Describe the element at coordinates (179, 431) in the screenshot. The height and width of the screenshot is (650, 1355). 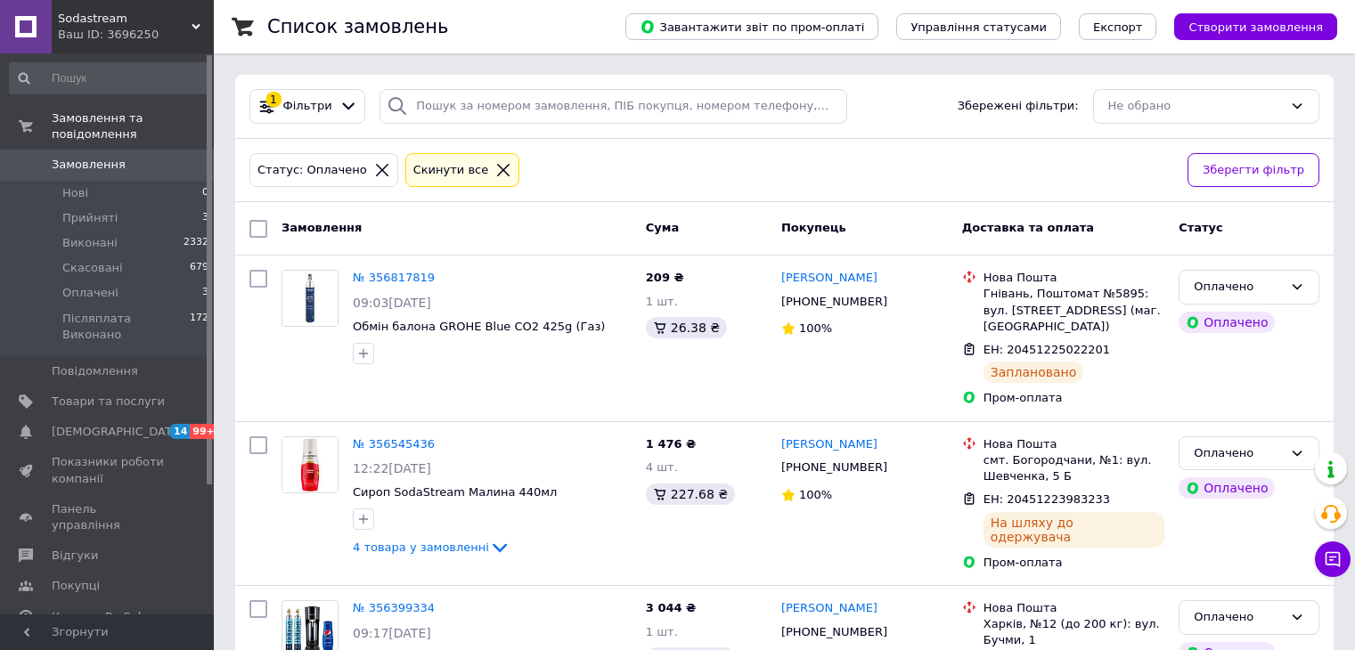
I see `span: 14` at that location.